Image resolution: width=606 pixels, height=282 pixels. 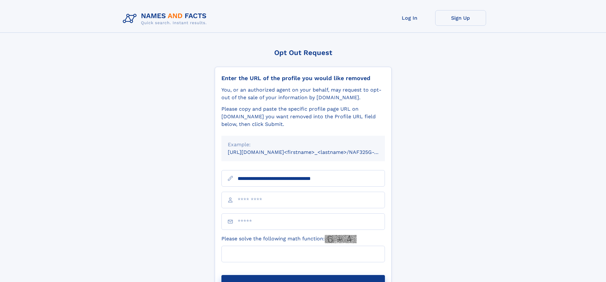 What do you see at coordinates (303, 145) in the screenshot?
I see `div: Example:` at bounding box center [303, 145].